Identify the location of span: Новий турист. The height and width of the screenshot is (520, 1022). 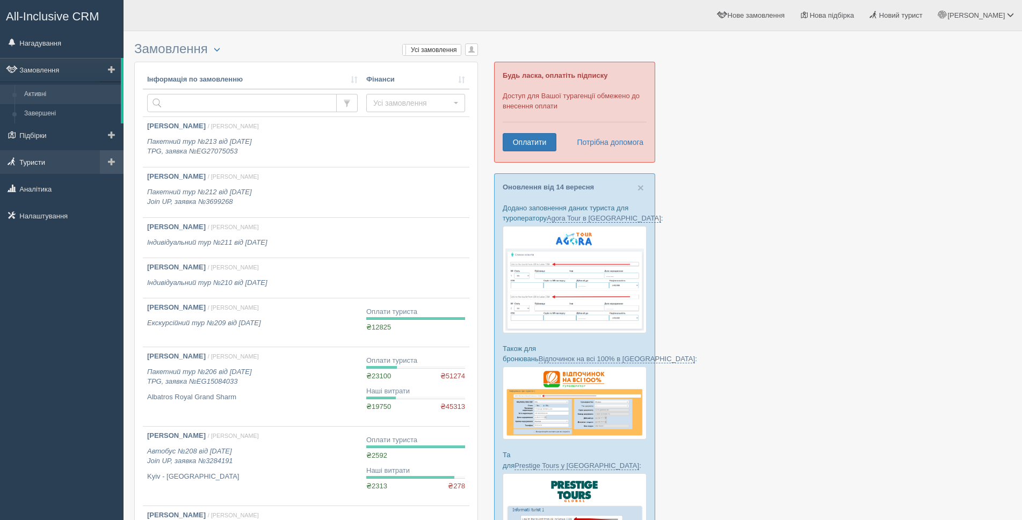
(900, 15).